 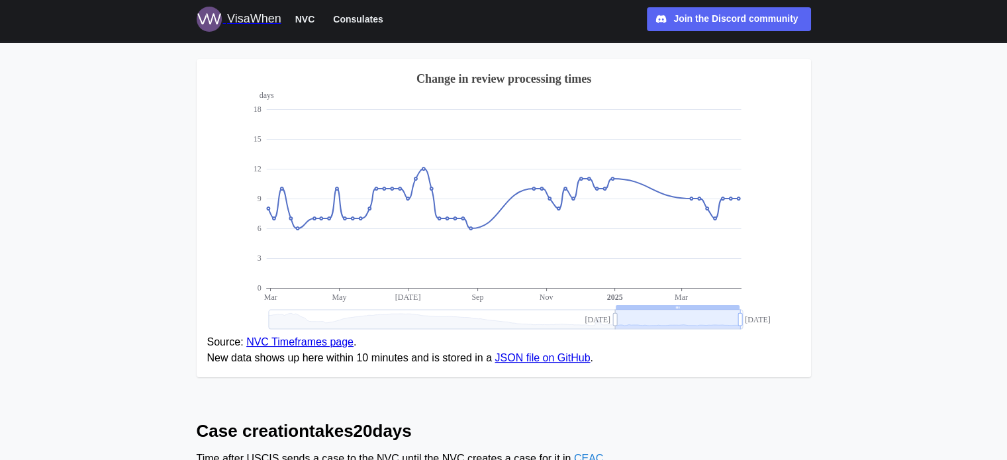 I want to click on span: NVC, so click(x=305, y=19).